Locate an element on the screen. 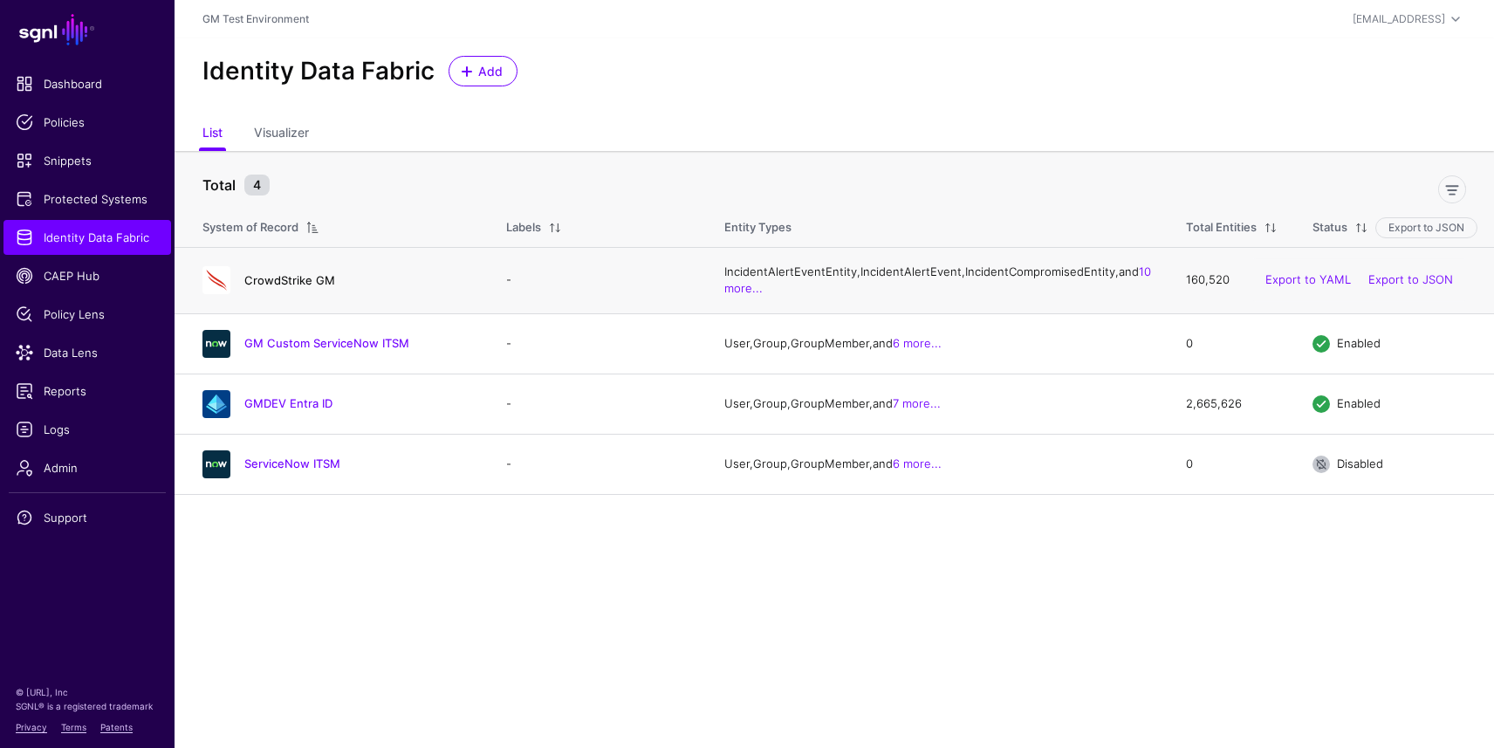 Image resolution: width=1494 pixels, height=748 pixels. a: Identity Data Fabric is located at coordinates (87, 237).